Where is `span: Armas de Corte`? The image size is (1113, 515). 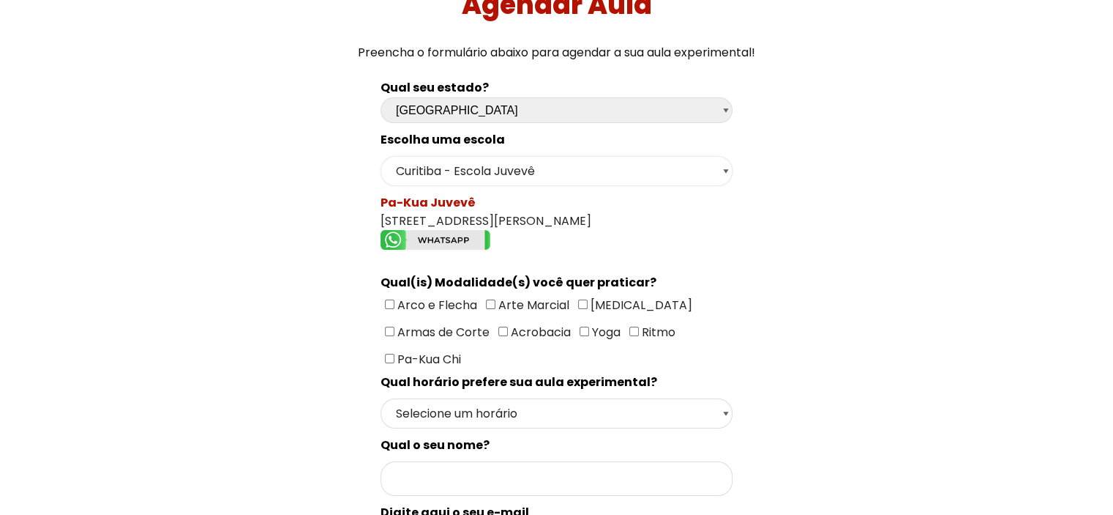
span: Armas de Corte is located at coordinates (442, 332).